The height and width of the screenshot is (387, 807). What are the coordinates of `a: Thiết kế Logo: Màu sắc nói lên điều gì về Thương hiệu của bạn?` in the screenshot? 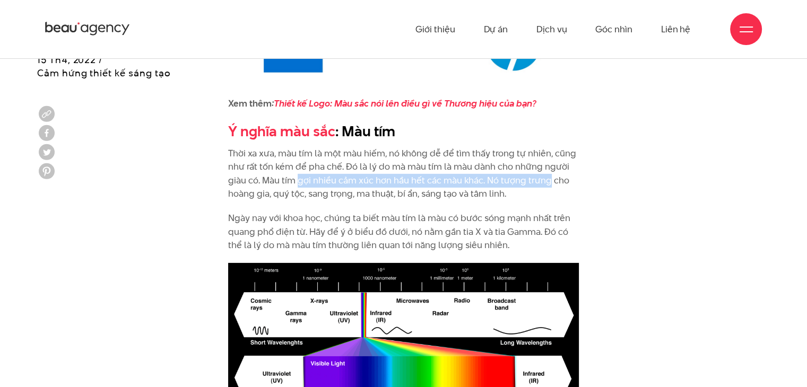 It's located at (405, 103).